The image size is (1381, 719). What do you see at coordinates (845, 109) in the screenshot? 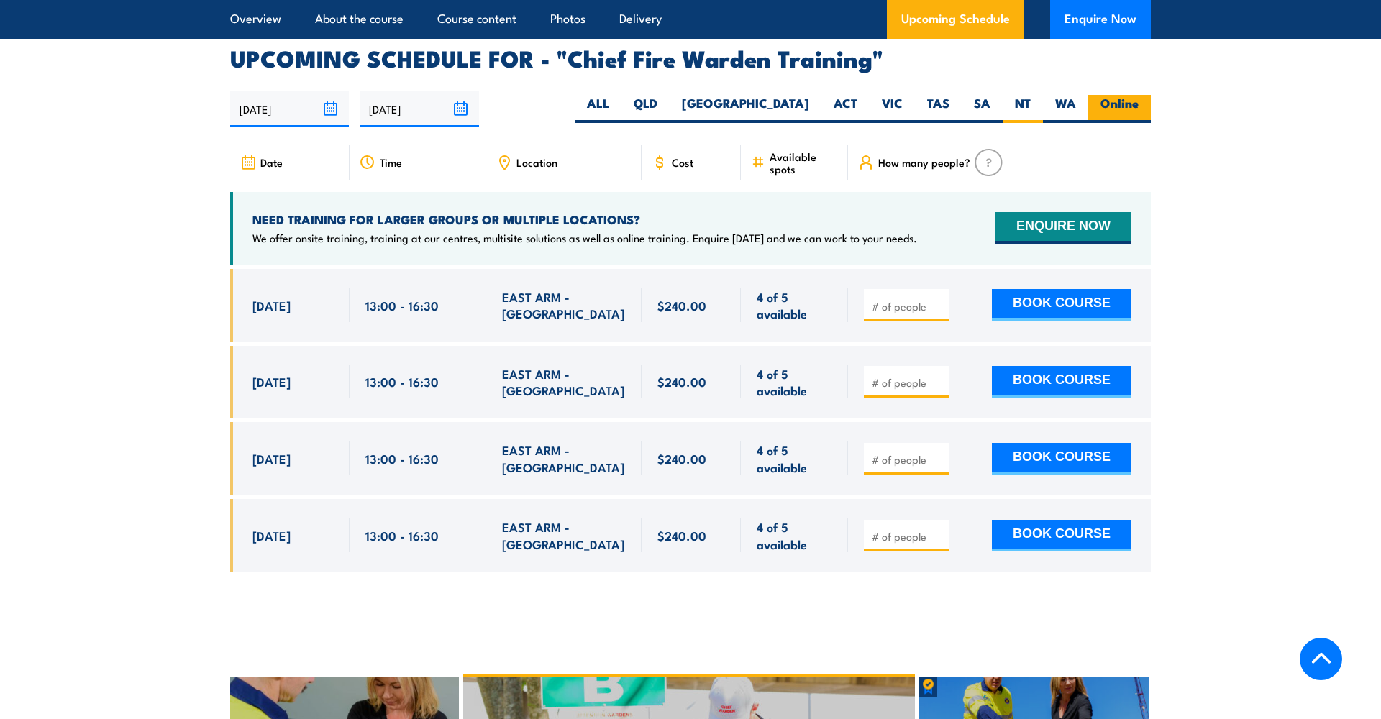
I see `label: ACT` at bounding box center [845, 109].